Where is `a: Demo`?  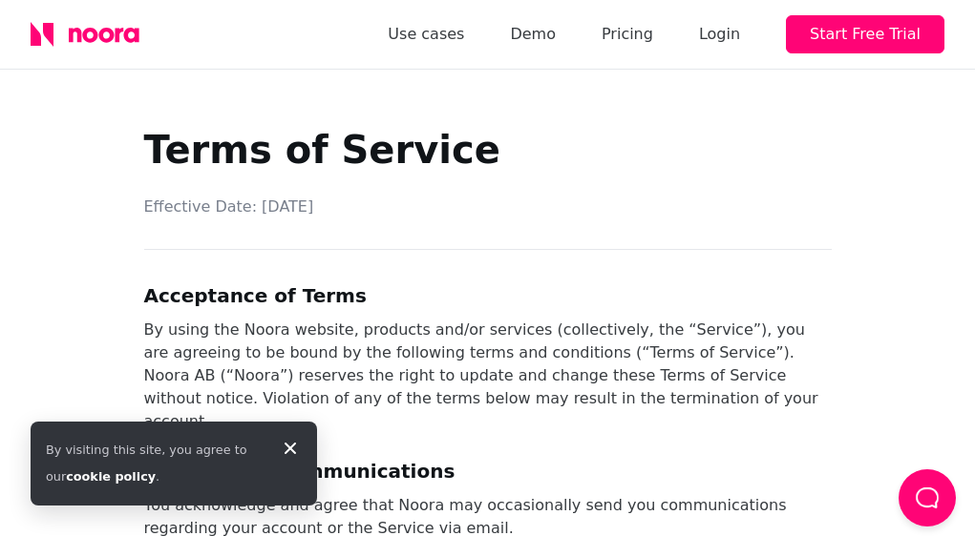
a: Demo is located at coordinates (533, 34).